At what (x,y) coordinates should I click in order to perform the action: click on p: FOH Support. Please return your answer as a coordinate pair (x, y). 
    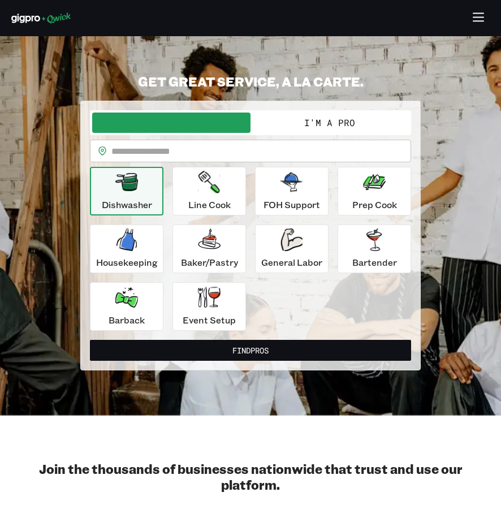
    Looking at the image, I should click on (292, 205).